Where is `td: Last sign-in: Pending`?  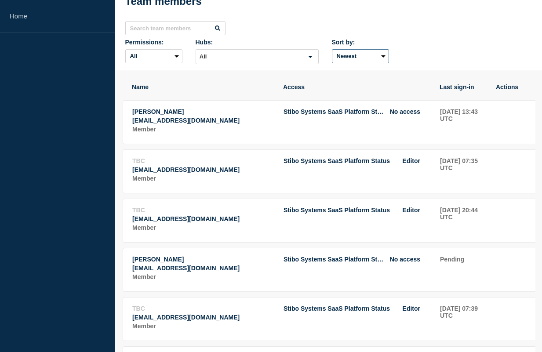 td: Last sign-in: Pending is located at coordinates (464, 269).